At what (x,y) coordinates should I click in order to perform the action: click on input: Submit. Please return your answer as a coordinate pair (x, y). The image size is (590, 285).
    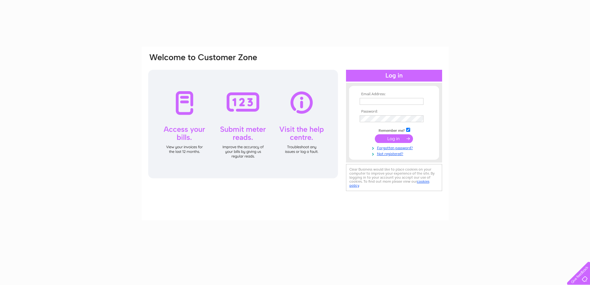
    Looking at the image, I should click on (394, 139).